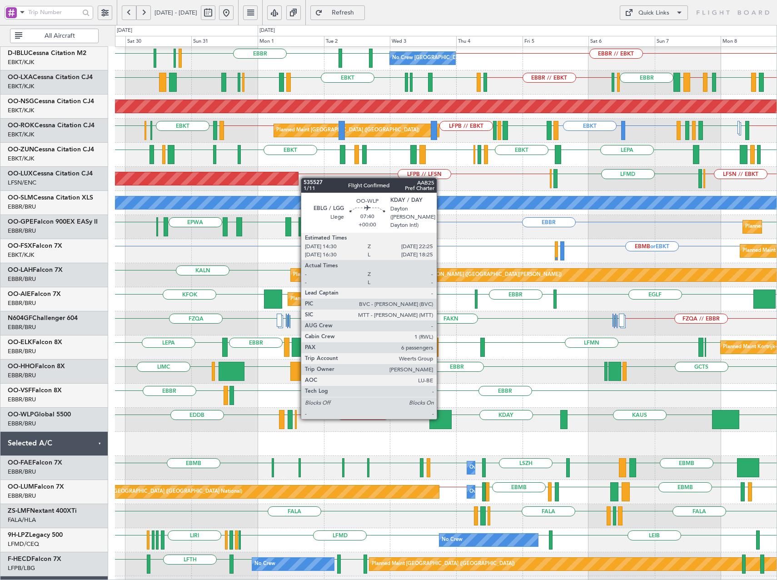 The width and height of the screenshot is (777, 580). Describe the element at coordinates (20, 390) in the screenshot. I see `span: OO-VSF` at that location.